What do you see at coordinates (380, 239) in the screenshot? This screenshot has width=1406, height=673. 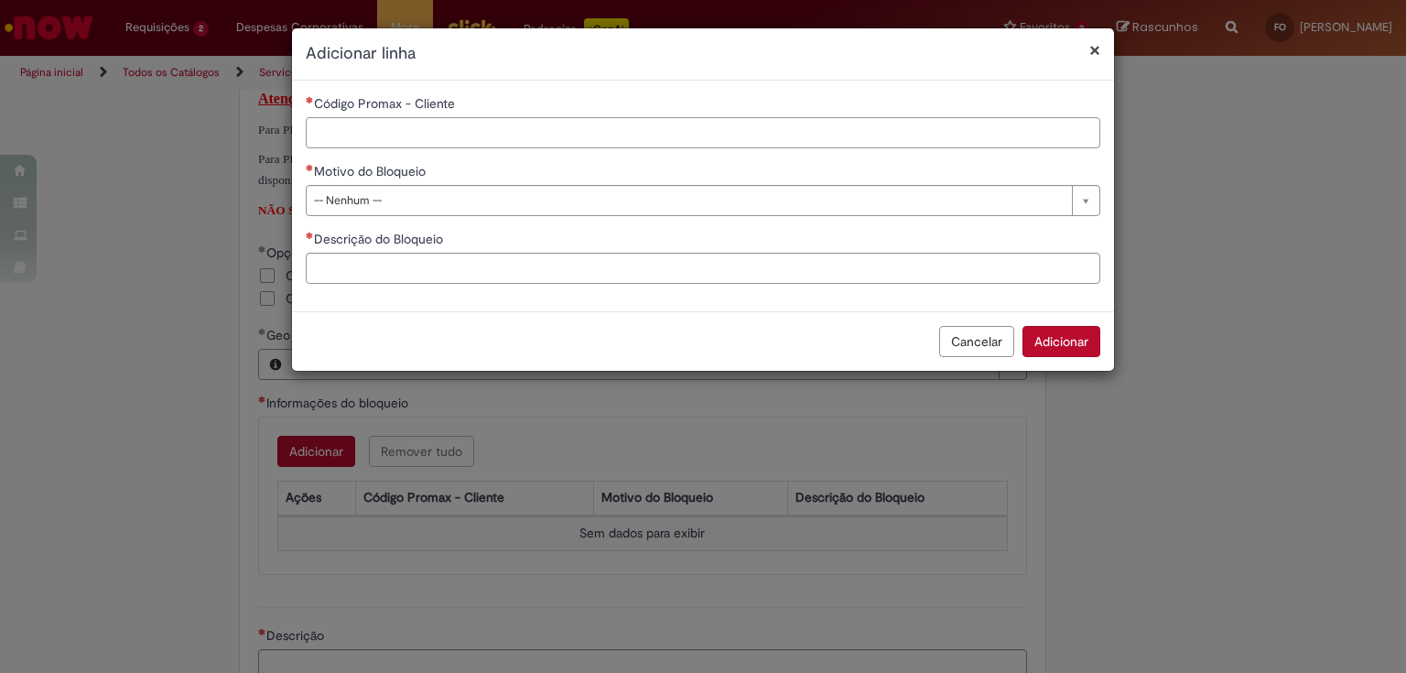 I see `span: Descrição do Bloqueio` at bounding box center [380, 239].